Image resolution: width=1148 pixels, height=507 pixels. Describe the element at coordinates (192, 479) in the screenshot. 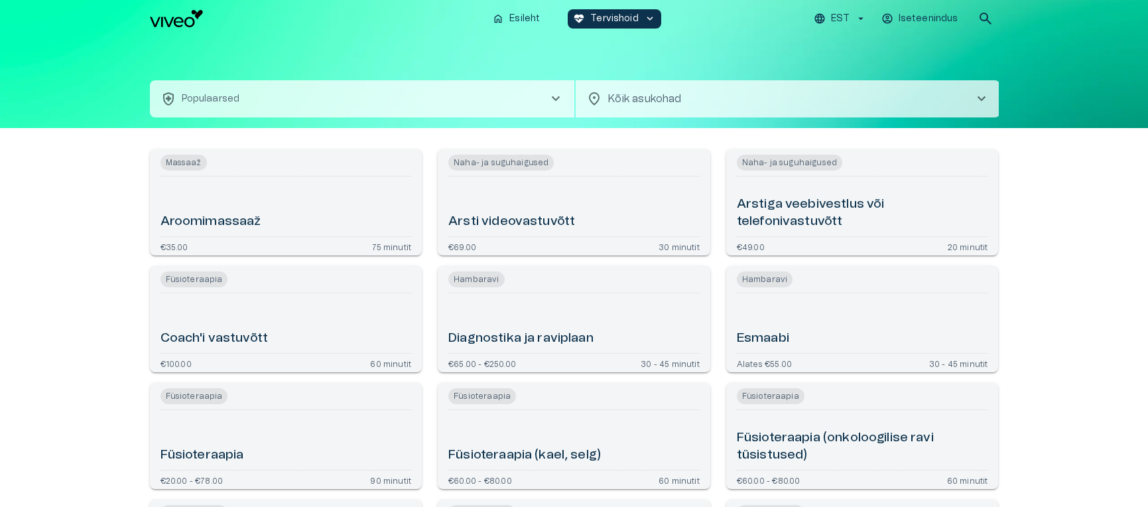

I see `p: €20.00 - €78.00` at that location.